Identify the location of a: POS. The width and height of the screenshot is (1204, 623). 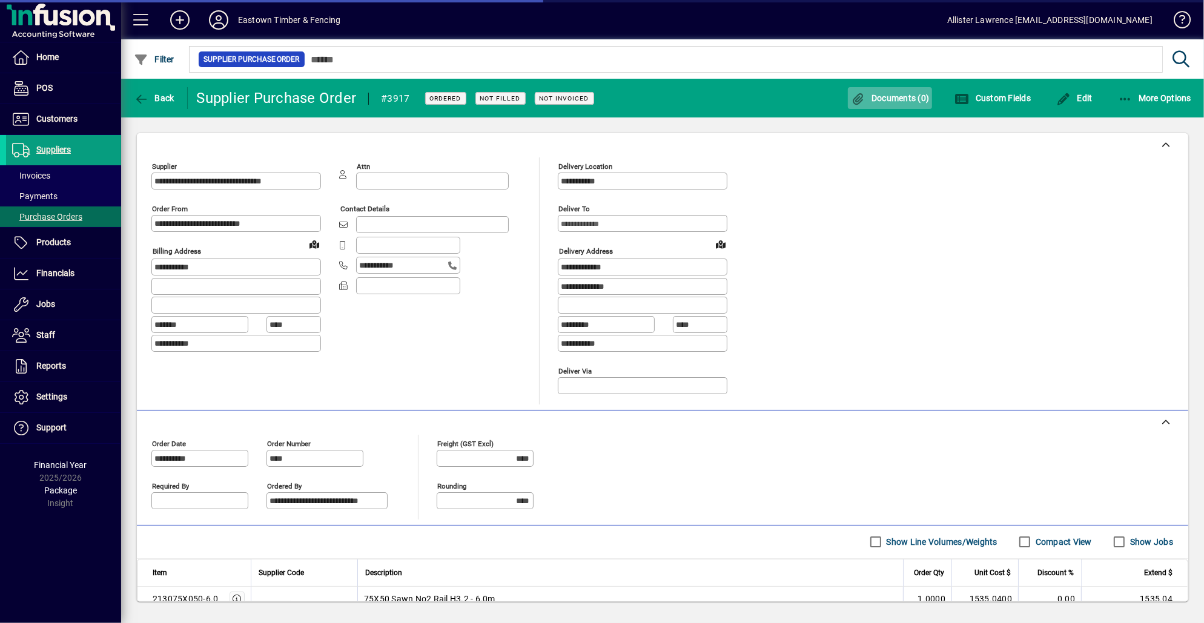
(64, 88).